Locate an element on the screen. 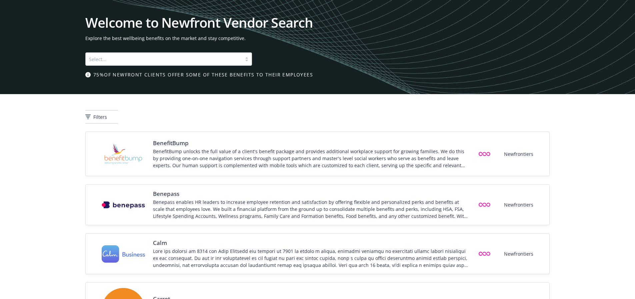 The width and height of the screenshot is (635, 299). span: Calm is located at coordinates (311, 243).